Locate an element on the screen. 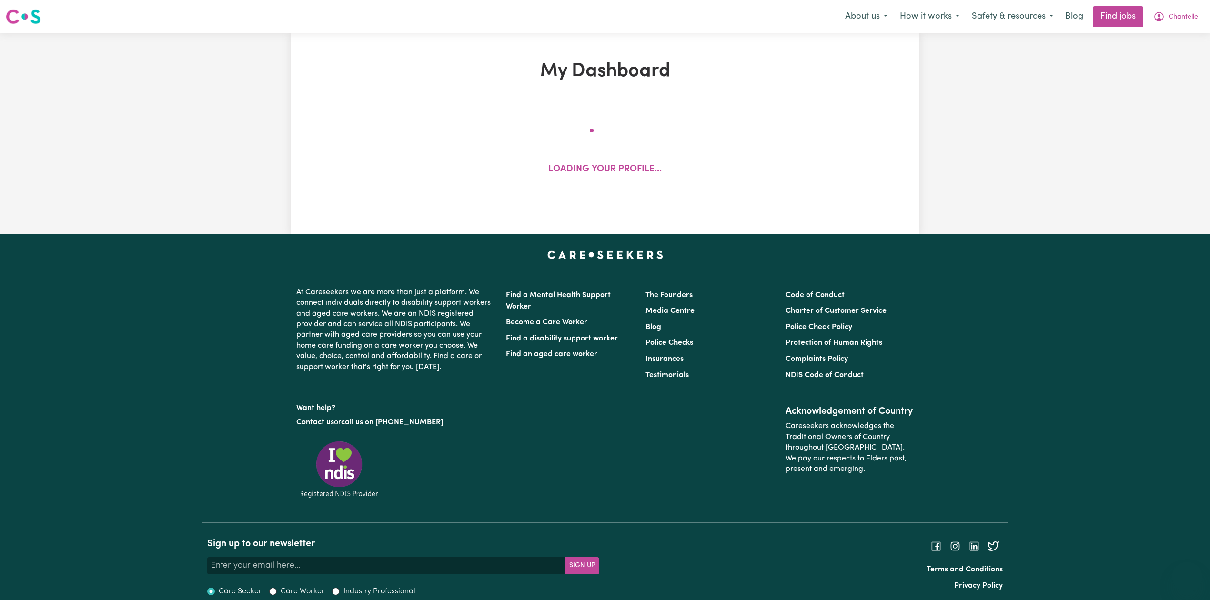  p: Loading your profile... is located at coordinates (605, 170).